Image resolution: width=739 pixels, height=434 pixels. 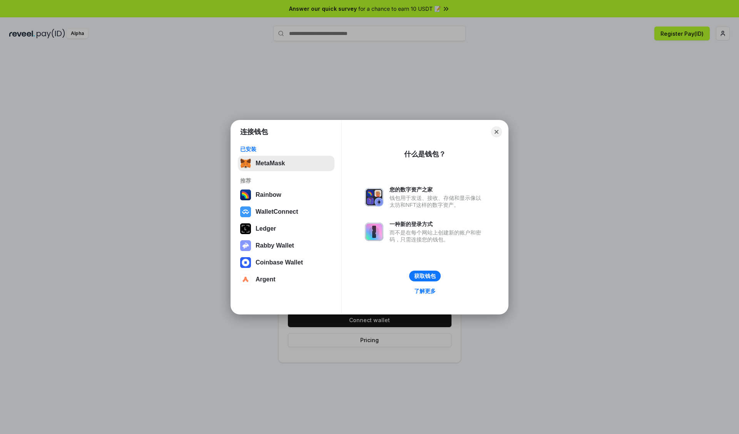 I want to click on div: Rabby Wallet, so click(x=275, y=246).